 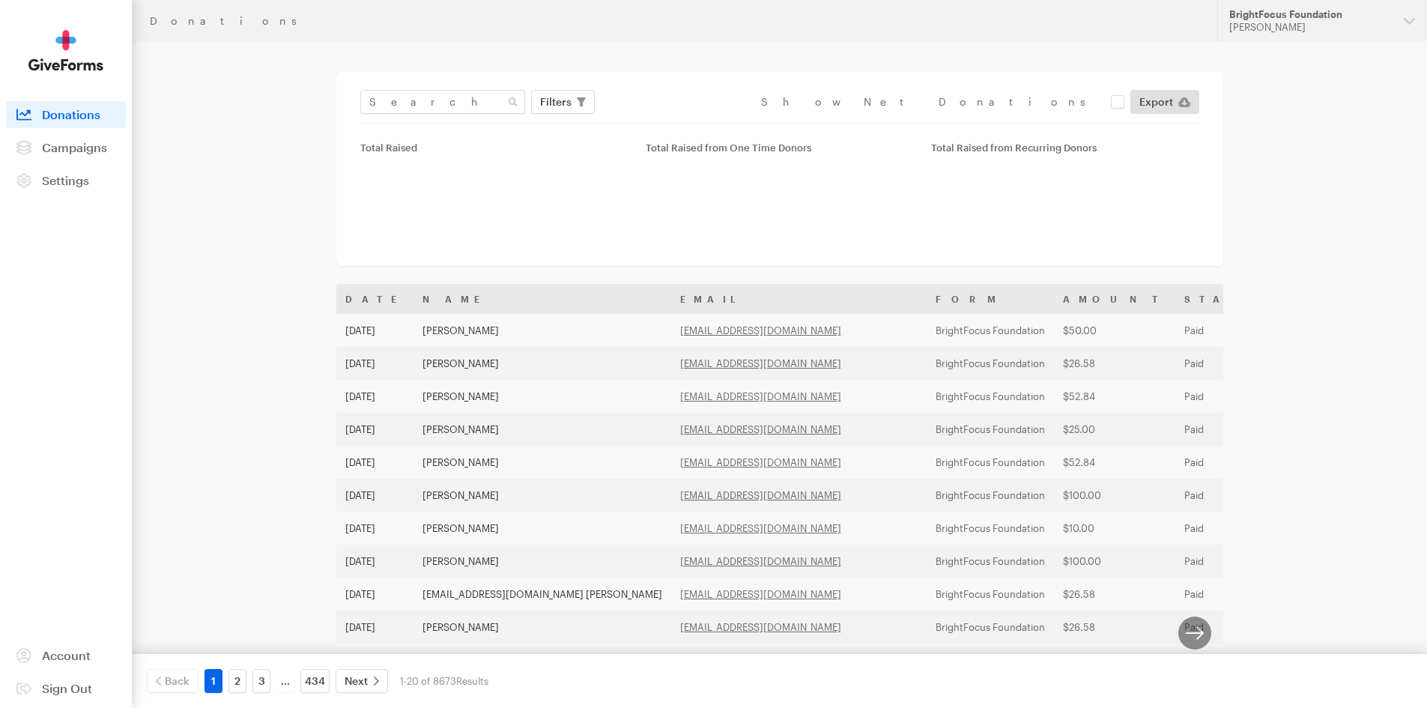 I want to click on th: Amount, so click(x=1115, y=299).